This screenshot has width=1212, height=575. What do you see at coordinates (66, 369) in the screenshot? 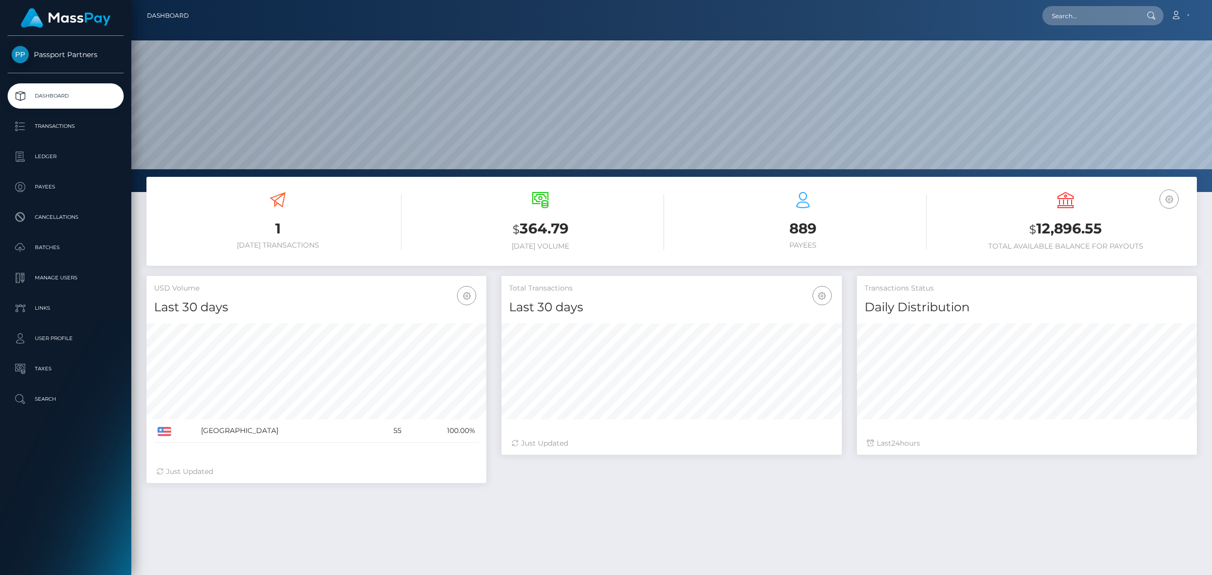
I see `a: Taxes` at bounding box center [66, 369].